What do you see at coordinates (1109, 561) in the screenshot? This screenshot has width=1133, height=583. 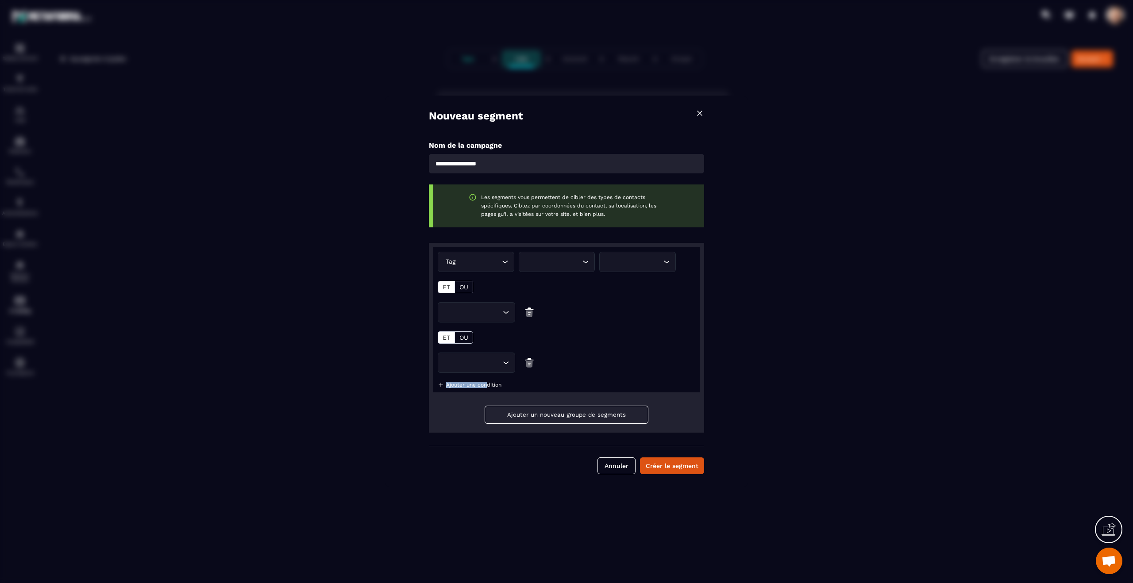 I see `a: Open chat` at bounding box center [1109, 561].